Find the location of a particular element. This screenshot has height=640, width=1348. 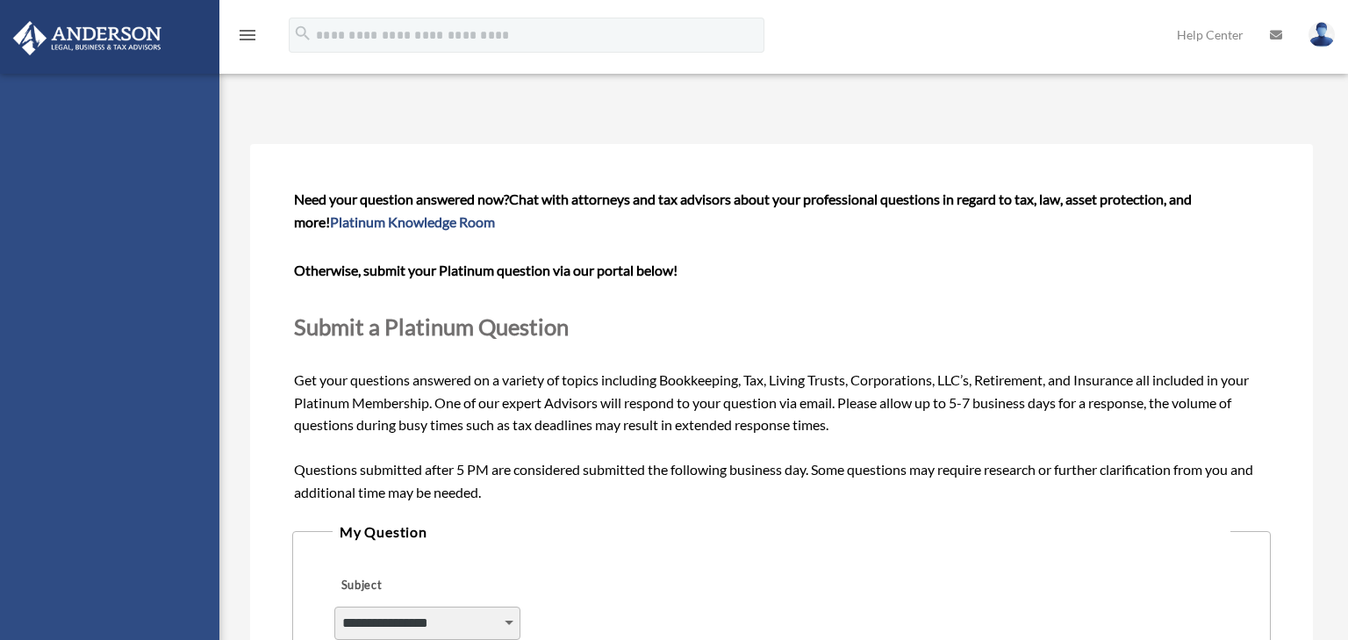

b: Otherwise, submit your Platinum question via our portal below! is located at coordinates (485, 270).